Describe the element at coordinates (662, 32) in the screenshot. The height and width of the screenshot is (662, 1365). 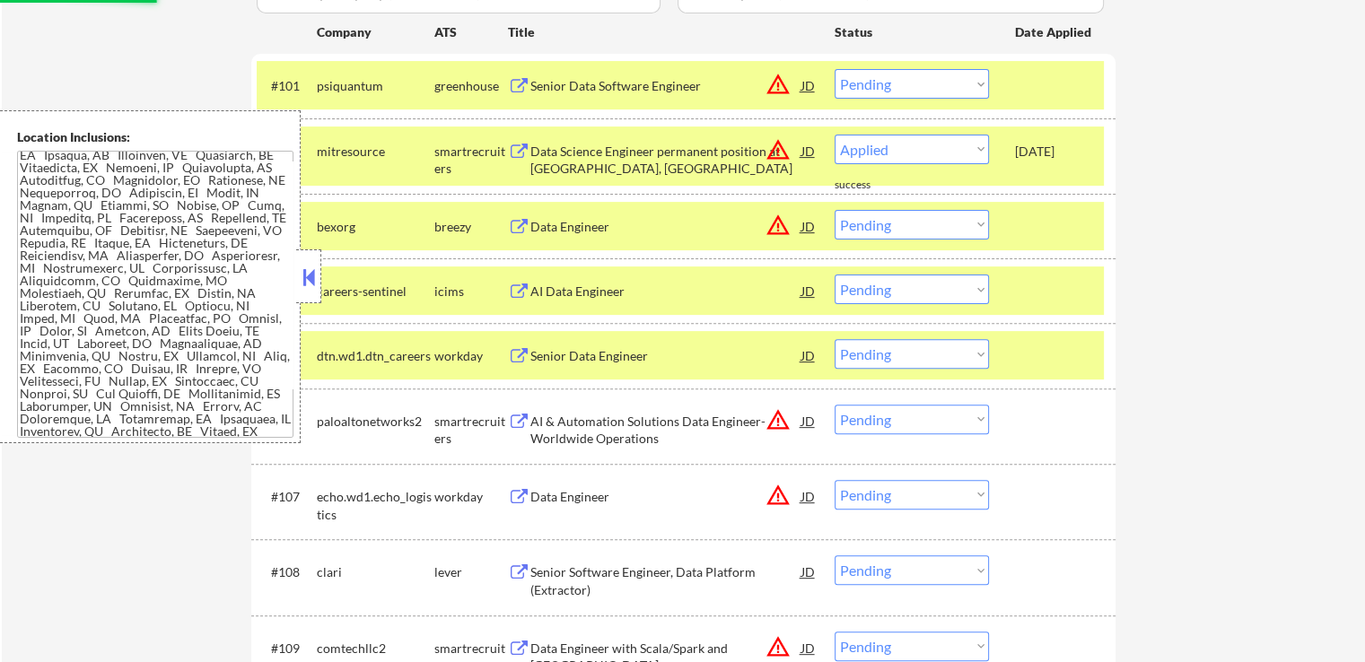
I see `div: Title` at that location.